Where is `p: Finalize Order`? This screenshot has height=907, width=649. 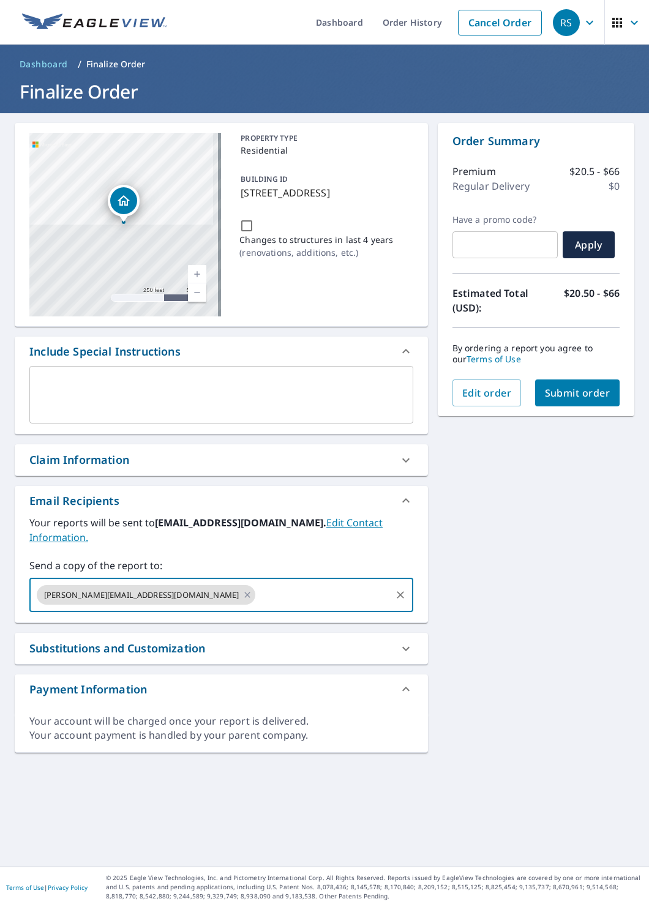 p: Finalize Order is located at coordinates (116, 64).